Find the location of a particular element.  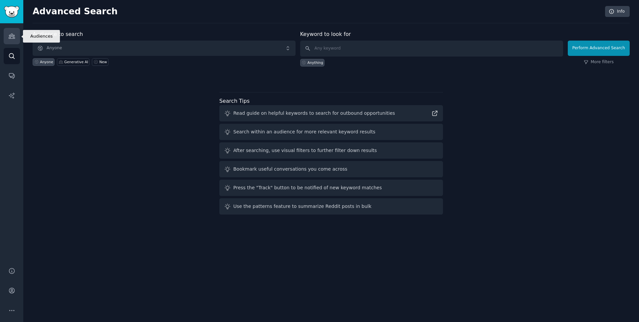

div: Generative AI is located at coordinates (76, 62).